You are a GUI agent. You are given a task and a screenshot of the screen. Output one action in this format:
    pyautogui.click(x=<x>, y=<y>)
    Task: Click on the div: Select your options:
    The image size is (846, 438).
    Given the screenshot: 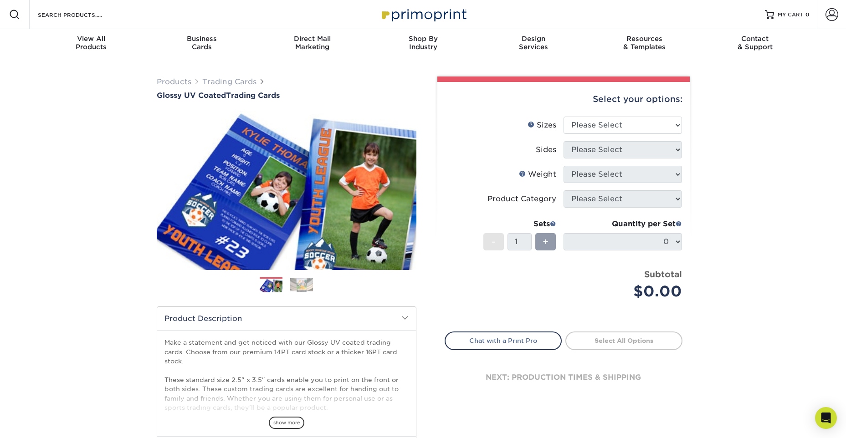 What is the action you would take?
    pyautogui.click(x=564, y=99)
    